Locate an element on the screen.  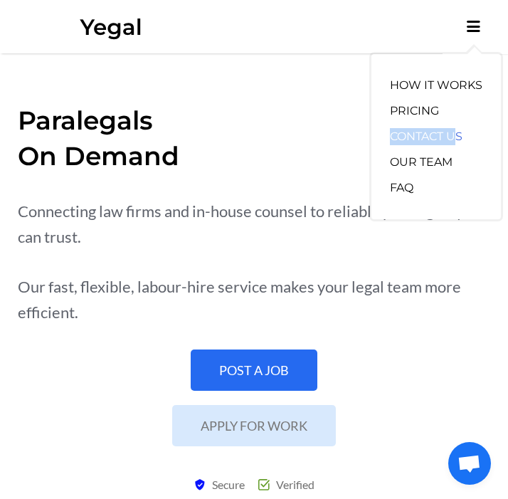
span: POST A JOB is located at coordinates (254, 370).